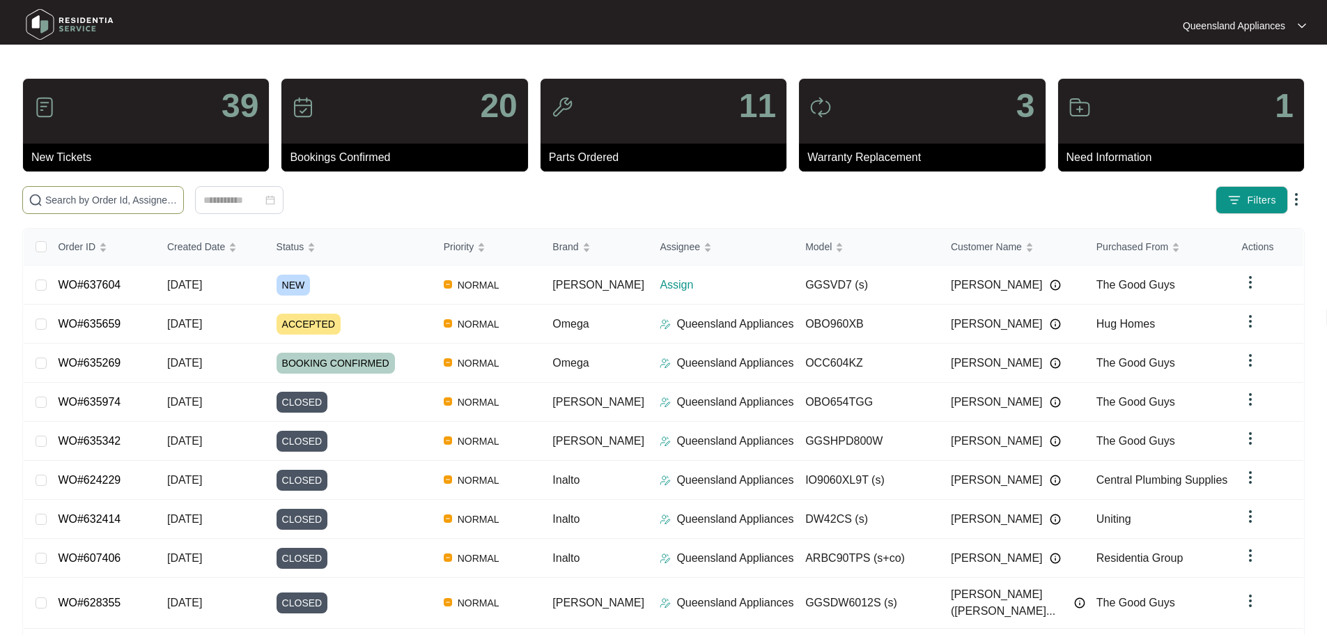 This screenshot has height=635, width=1327. Describe the element at coordinates (89, 440) in the screenshot. I see `a: WO#635342` at that location.